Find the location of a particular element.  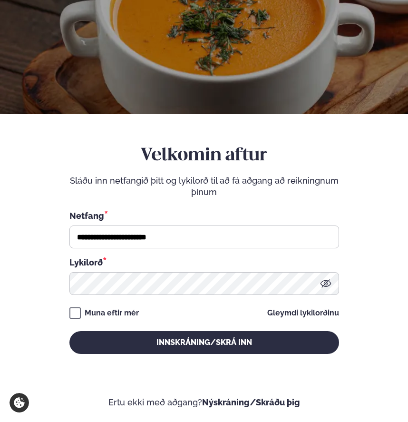

div: Netfang is located at coordinates (204, 215).